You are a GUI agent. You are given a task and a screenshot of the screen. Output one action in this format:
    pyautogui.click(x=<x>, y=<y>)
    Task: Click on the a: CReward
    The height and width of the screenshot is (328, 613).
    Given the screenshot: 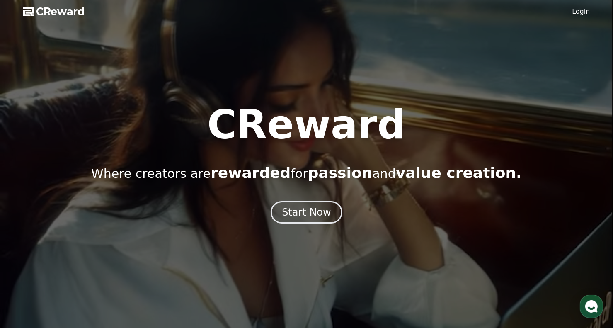 What is the action you would take?
    pyautogui.click(x=54, y=12)
    